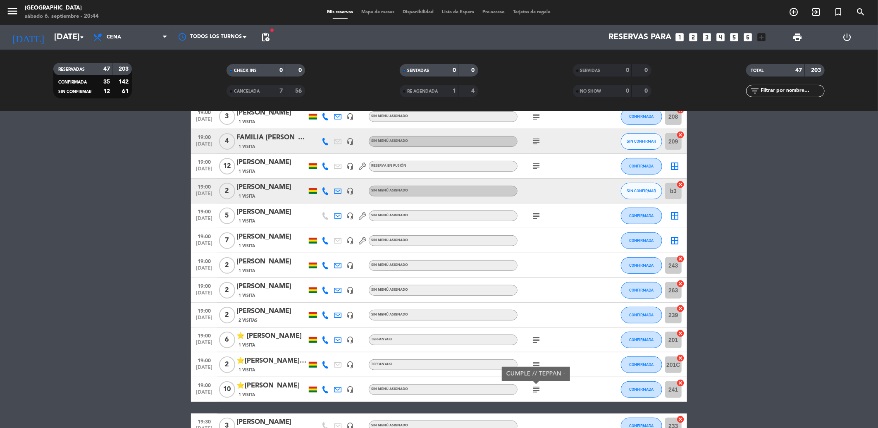 Image resolution: width=878 pixels, height=428 pixels. Describe the element at coordinates (838, 12) in the screenshot. I see `i: turned_in_not` at that location.